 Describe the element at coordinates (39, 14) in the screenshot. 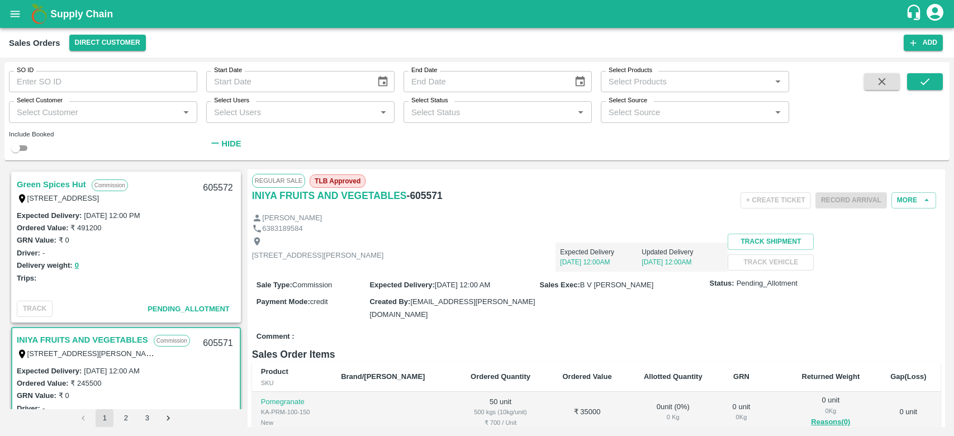

I see `img: logo` at that location.